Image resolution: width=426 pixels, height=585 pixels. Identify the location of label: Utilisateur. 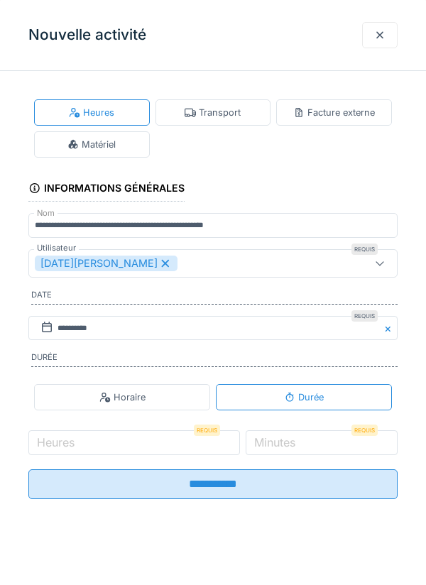
(56, 248).